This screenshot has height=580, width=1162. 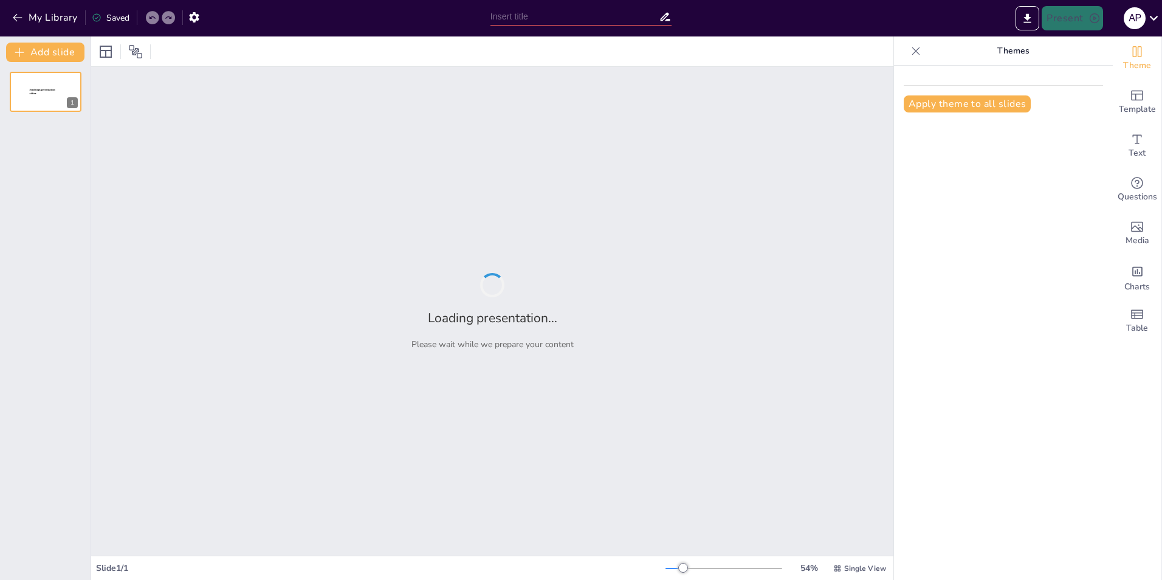 What do you see at coordinates (1137, 277) in the screenshot?
I see `div: Add charts and graphs` at bounding box center [1137, 277].